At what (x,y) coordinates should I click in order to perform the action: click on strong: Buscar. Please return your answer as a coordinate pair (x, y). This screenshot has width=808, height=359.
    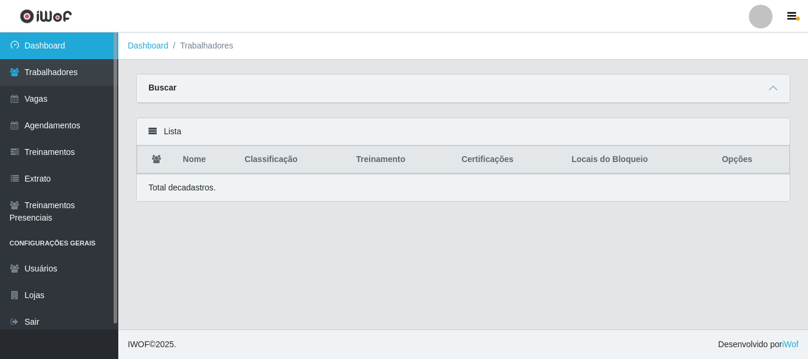
    Looking at the image, I should click on (162, 87).